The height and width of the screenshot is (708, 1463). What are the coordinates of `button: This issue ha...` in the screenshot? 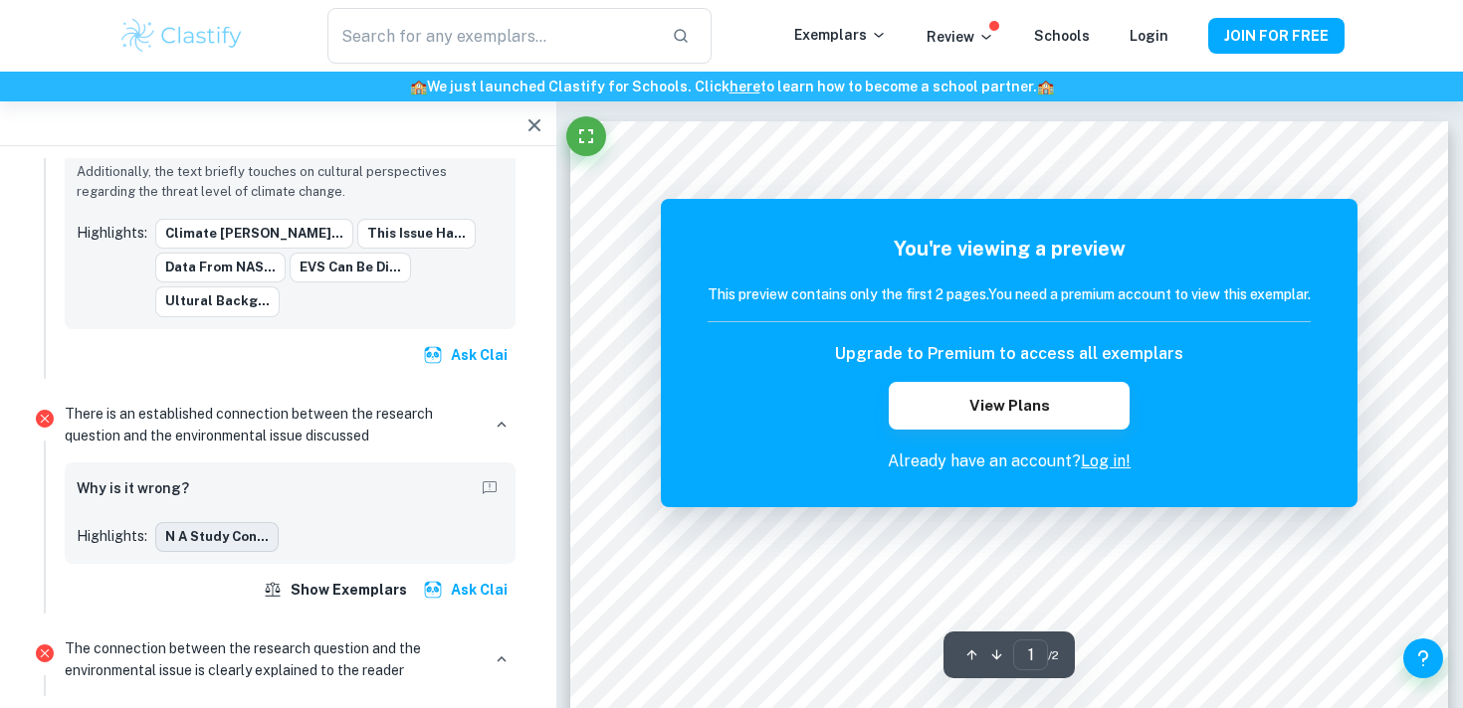 It's located at (416, 234).